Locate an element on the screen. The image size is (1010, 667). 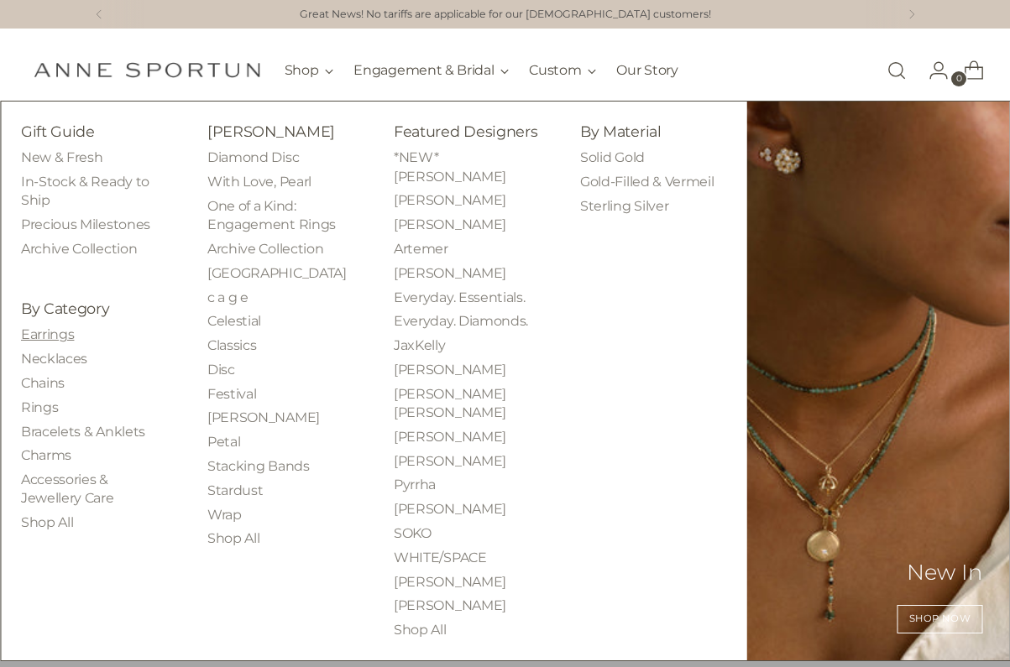
span: 0 is located at coordinates (959, 79).